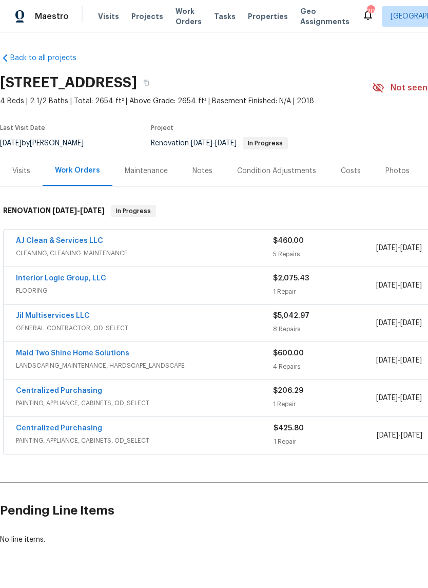 This screenshot has width=428, height=588. What do you see at coordinates (289, 353) in the screenshot?
I see `span: $600.00` at bounding box center [289, 353].